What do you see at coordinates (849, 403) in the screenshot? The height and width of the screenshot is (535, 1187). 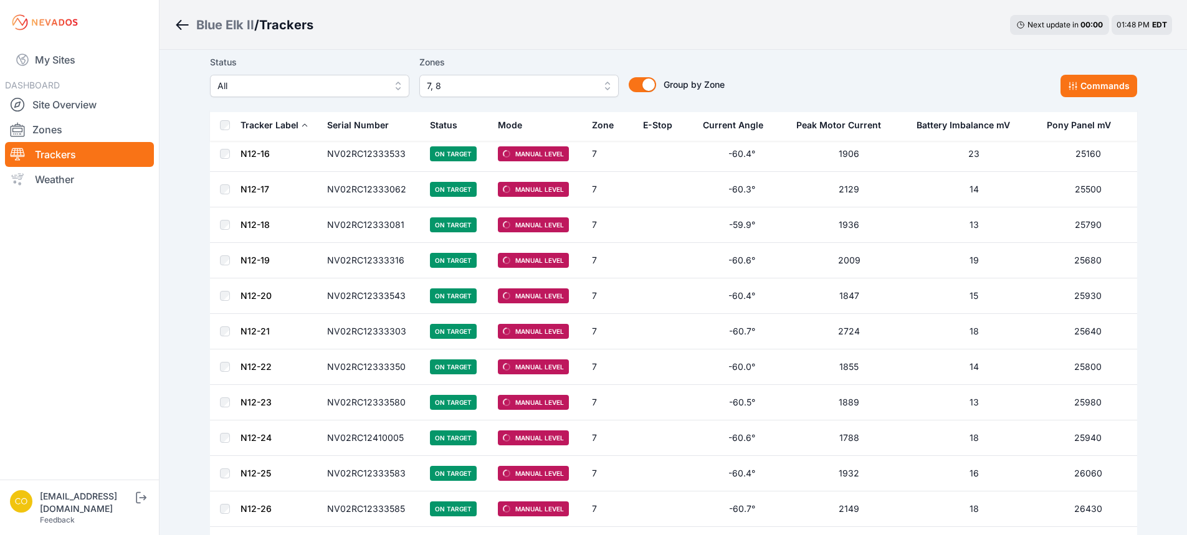 I see `td: 1889` at bounding box center [849, 403].